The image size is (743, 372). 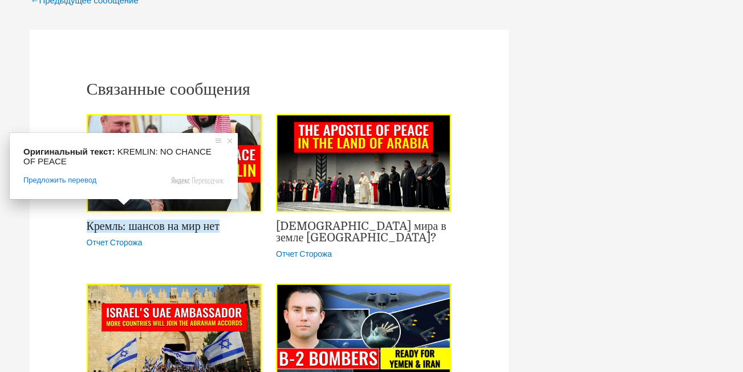 I want to click on span: KREMLIN: NO CHANCE OF PEACE, so click(x=119, y=156).